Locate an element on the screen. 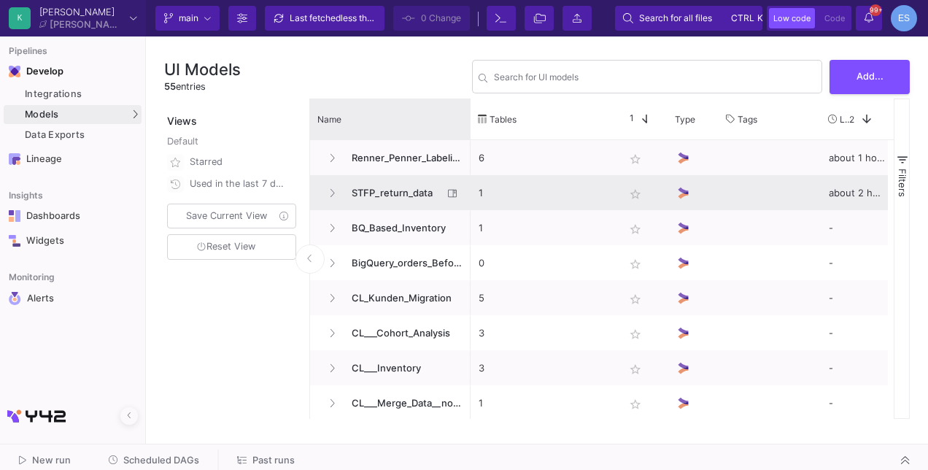  button: Starred is located at coordinates (231, 162).